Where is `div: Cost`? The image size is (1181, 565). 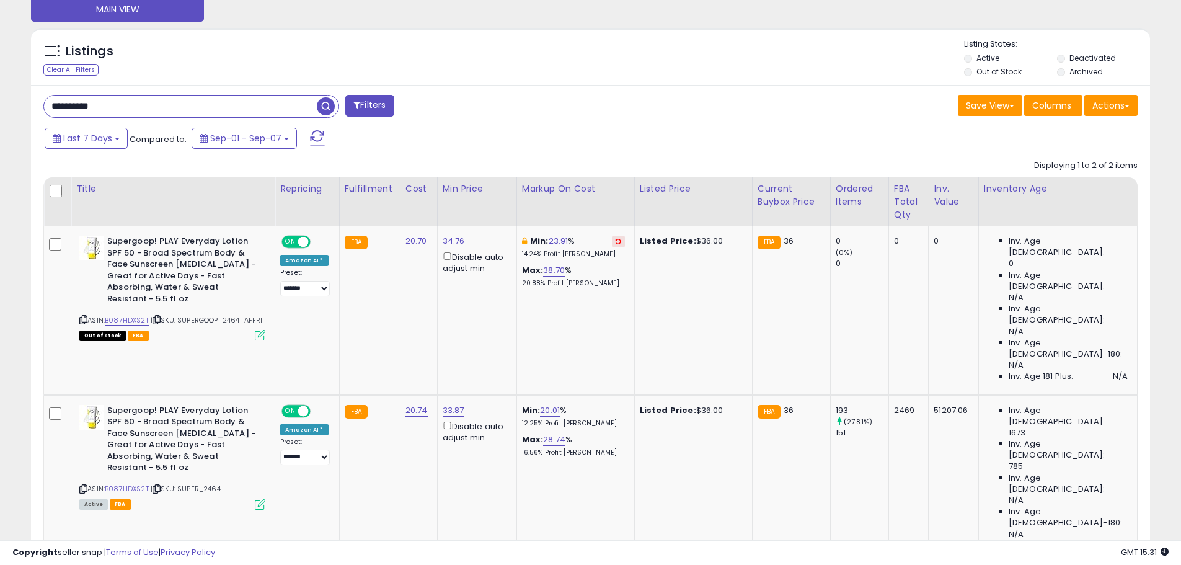 div: Cost is located at coordinates (418, 188).